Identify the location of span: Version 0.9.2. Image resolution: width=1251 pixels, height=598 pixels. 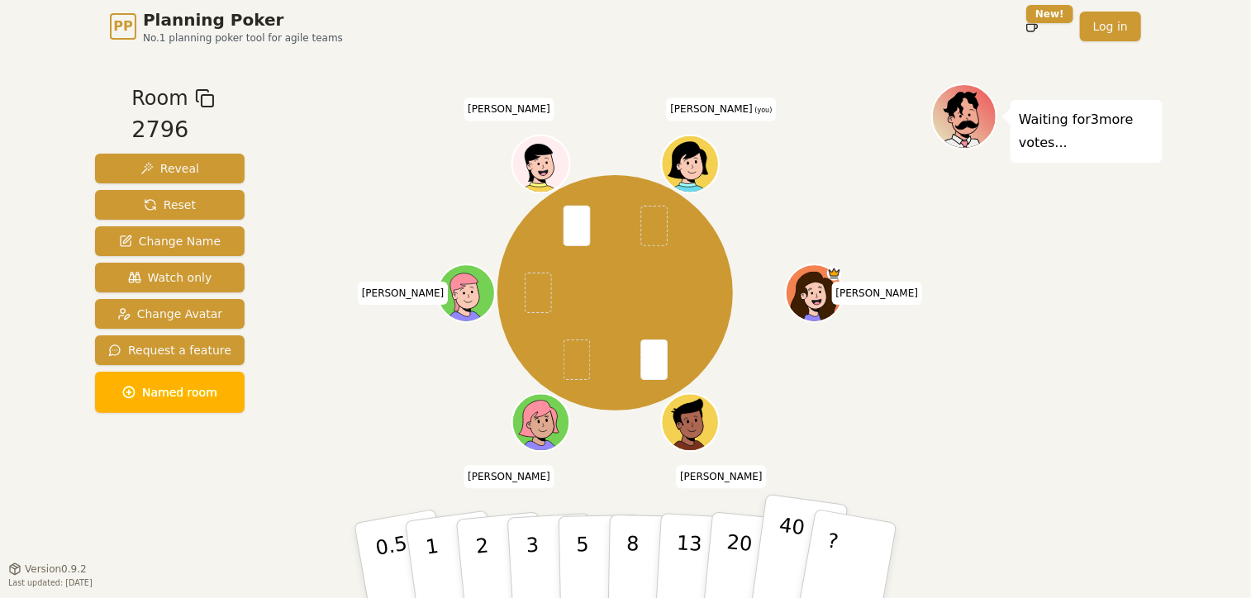
(55, 569).